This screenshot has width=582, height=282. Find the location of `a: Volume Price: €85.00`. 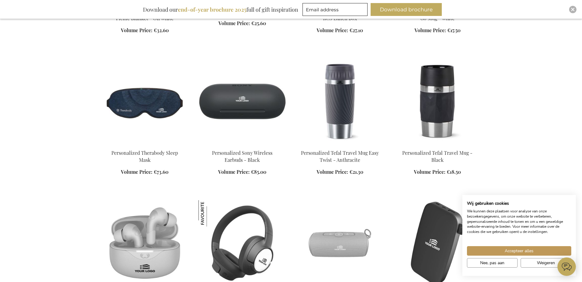

a: Volume Price: €85.00 is located at coordinates (242, 172).